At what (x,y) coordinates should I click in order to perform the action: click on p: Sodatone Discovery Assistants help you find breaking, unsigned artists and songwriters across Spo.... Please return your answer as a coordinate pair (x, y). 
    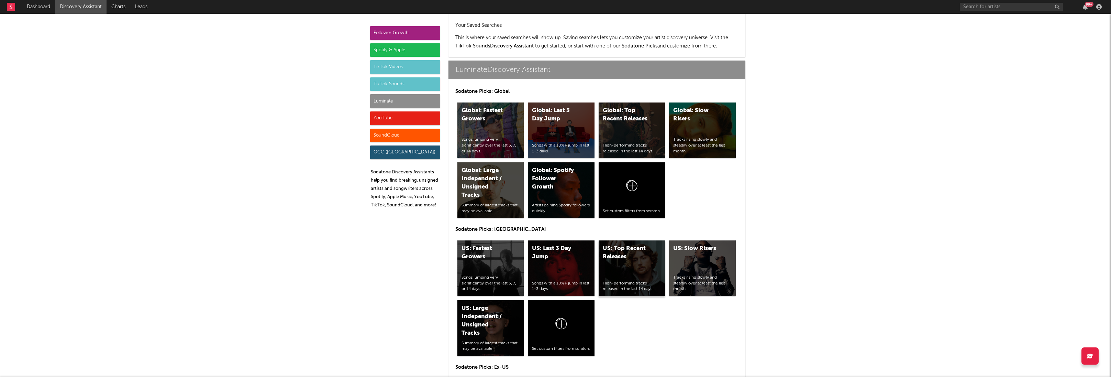
    Looking at the image, I should click on (405, 189).